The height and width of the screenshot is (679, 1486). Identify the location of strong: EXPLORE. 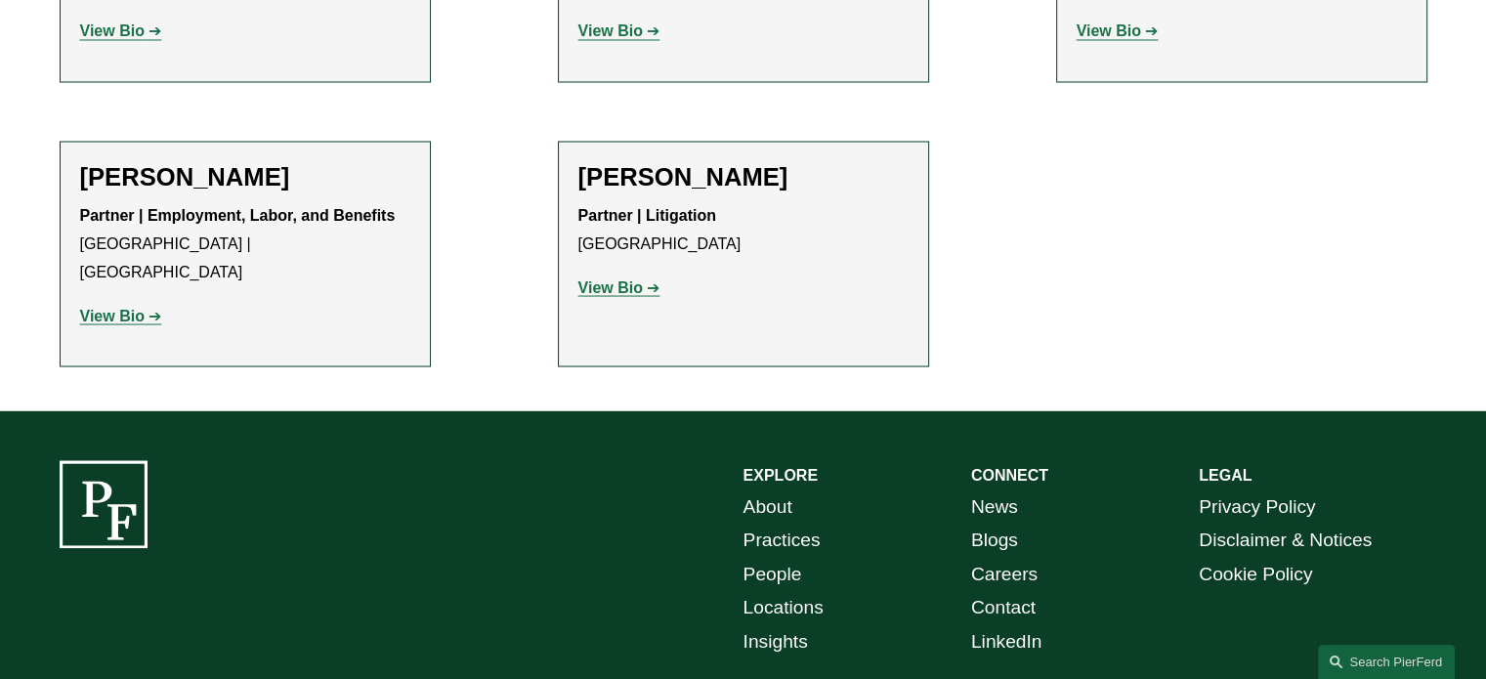
(781, 474).